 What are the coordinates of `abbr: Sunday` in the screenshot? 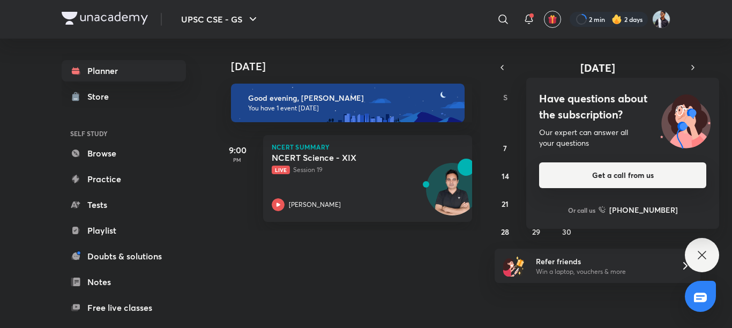 It's located at (505, 97).